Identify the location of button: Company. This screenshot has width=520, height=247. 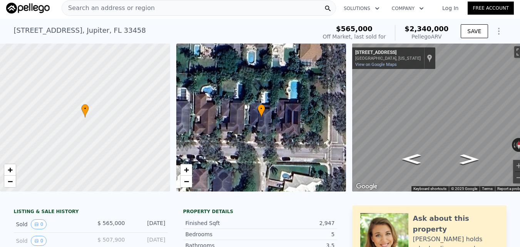
(408, 8).